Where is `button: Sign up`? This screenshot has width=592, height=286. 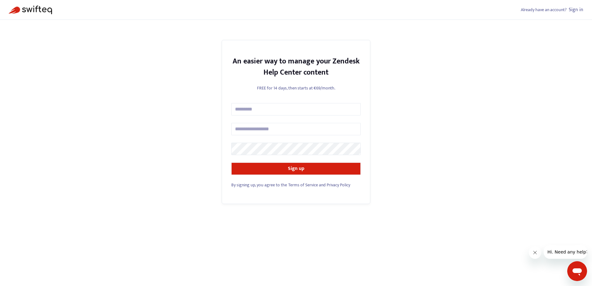
button: Sign up is located at coordinates (296, 169).